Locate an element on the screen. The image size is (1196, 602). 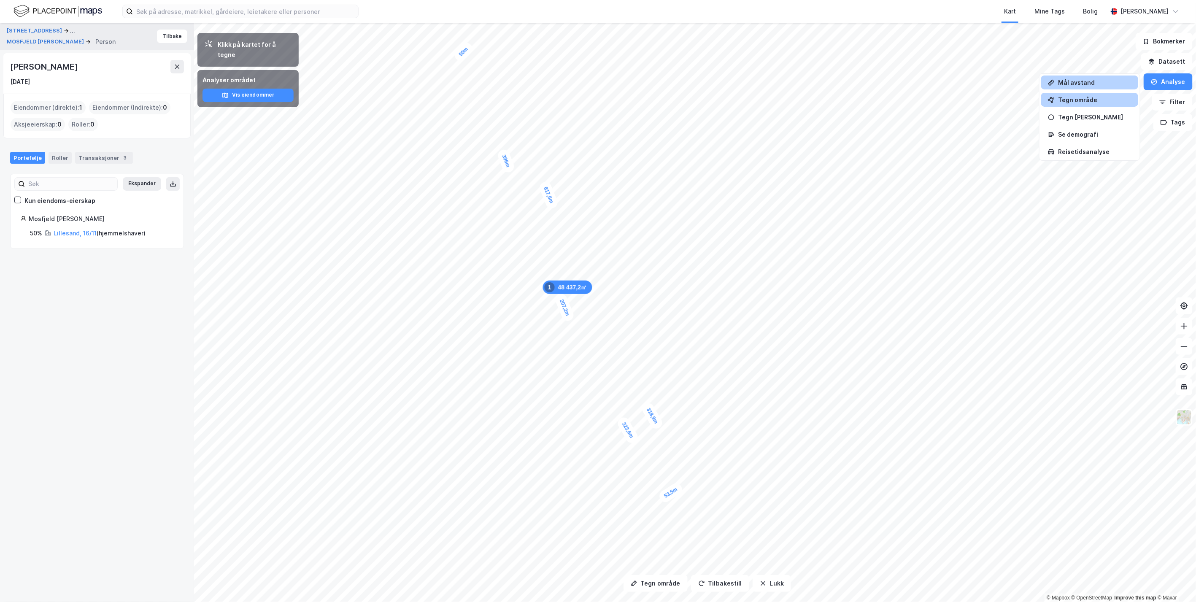
img: logo.f888ab2527a4732fd821a326f86c7f29.svg is located at coordinates (58, 11).